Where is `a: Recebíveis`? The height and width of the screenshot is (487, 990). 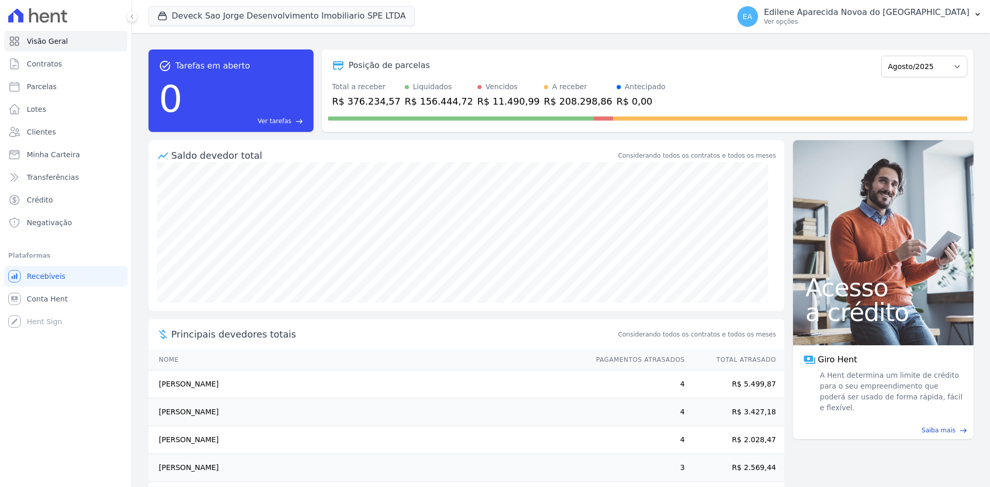 a: Recebíveis is located at coordinates (66, 276).